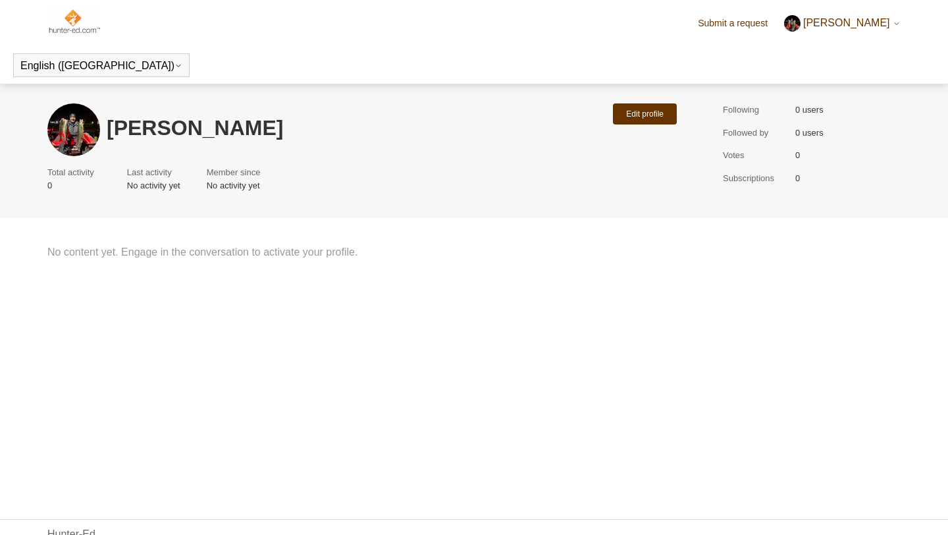 Image resolution: width=948 pixels, height=535 pixels. What do you see at coordinates (74, 21) in the screenshot?
I see `img: Hunter-Ed Help Center home page` at bounding box center [74, 21].